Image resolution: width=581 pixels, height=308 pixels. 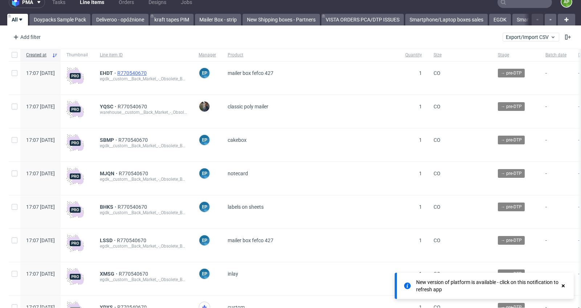 I want to click on div: egdk__custom__Back_Market_-_Obsolete_Box_Project_August_25__LSSD, so click(x=144, y=246).